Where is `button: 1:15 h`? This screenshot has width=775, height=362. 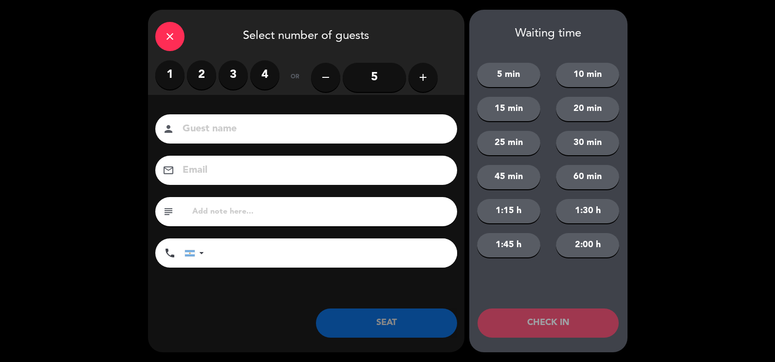 button: 1:15 h is located at coordinates (509, 211).